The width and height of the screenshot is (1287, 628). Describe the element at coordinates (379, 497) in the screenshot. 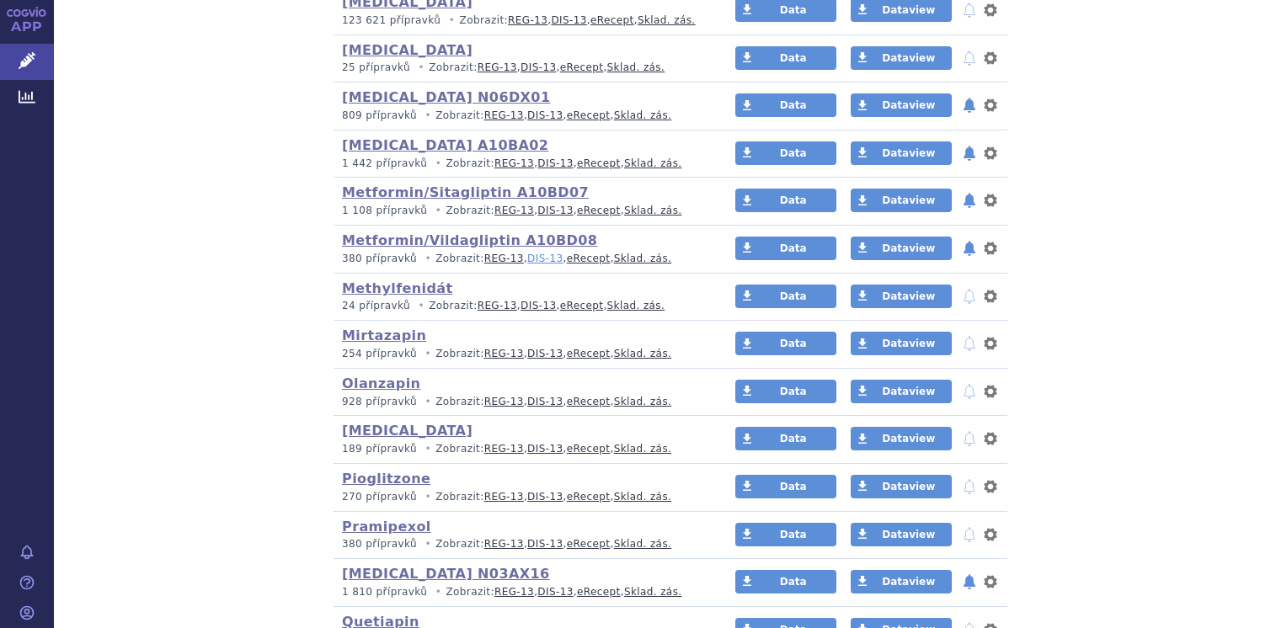

I see `span: 270 přípravků` at that location.